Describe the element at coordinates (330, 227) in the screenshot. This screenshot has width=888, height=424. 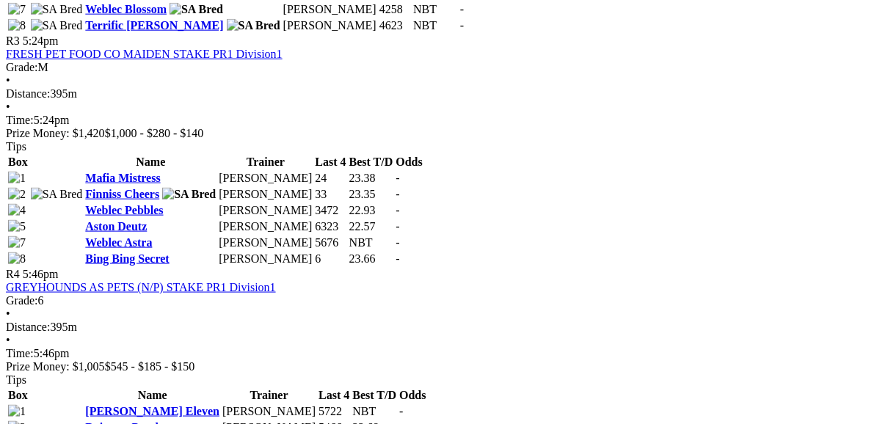
I see `td: 6323` at that location.